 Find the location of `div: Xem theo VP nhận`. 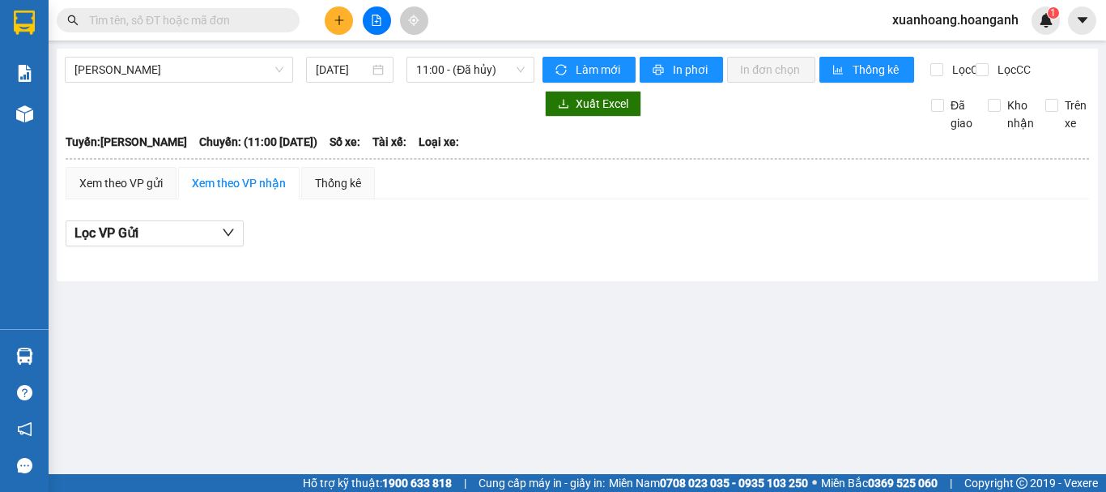

div: Xem theo VP nhận is located at coordinates (239, 183).